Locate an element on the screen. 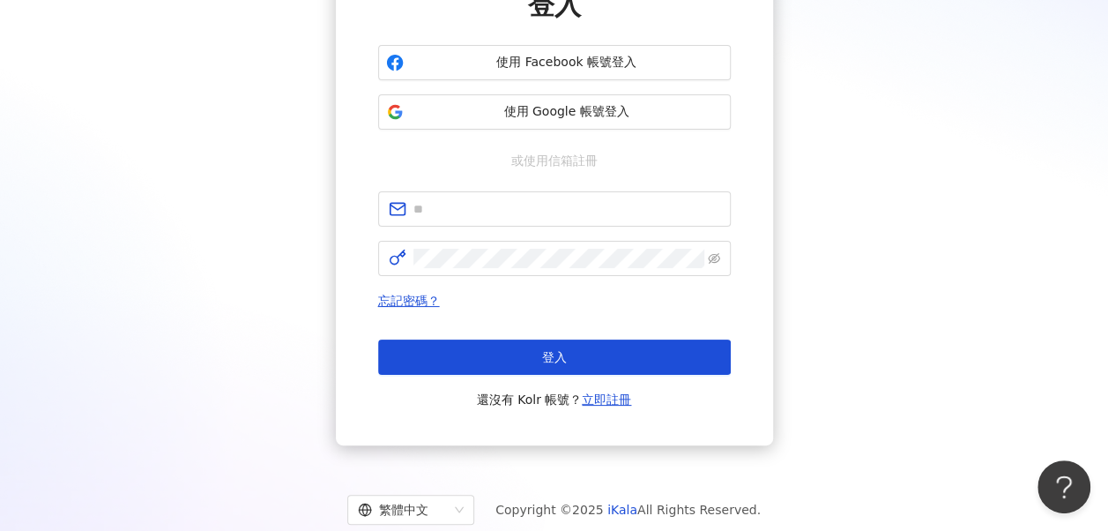 This screenshot has width=1108, height=531. span: 還沒有 Kolr 帳號？ is located at coordinates (555, 399).